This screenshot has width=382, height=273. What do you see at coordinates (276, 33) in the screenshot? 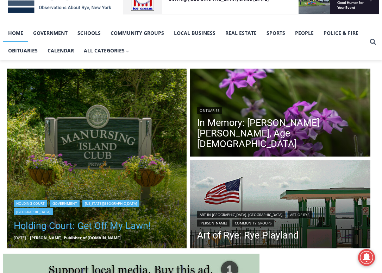
I see `a: Sports` at bounding box center [276, 33].